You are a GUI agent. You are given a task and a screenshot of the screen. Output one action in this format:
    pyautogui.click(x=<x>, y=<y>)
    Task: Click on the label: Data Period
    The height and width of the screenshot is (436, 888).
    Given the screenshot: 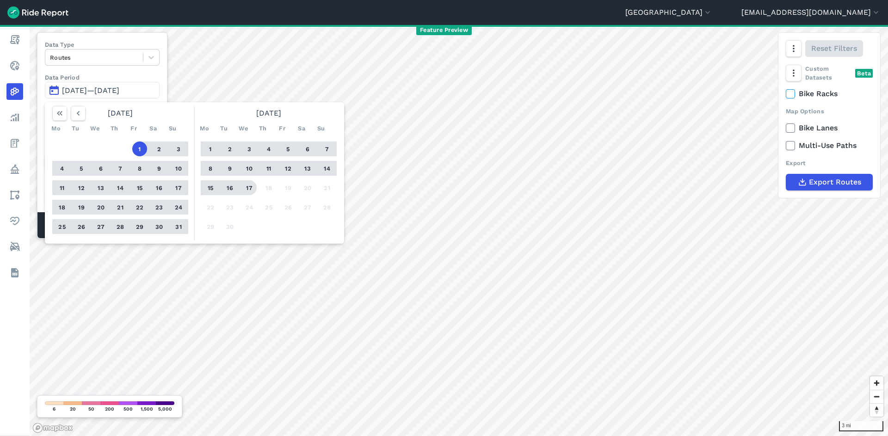 What is the action you would take?
    pyautogui.click(x=102, y=77)
    